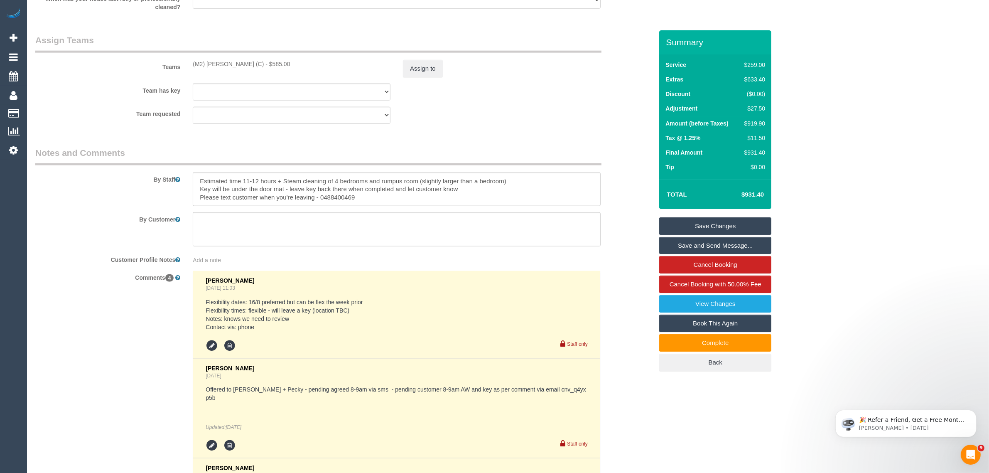 The height and width of the screenshot is (473, 989). What do you see at coordinates (715, 265) in the screenshot?
I see `a: Cancel Booking` at bounding box center [715, 265].